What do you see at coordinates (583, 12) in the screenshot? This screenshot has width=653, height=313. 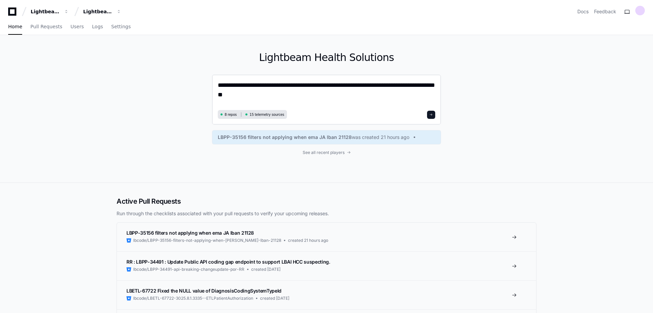 I see `a: Docs` at bounding box center [583, 12].